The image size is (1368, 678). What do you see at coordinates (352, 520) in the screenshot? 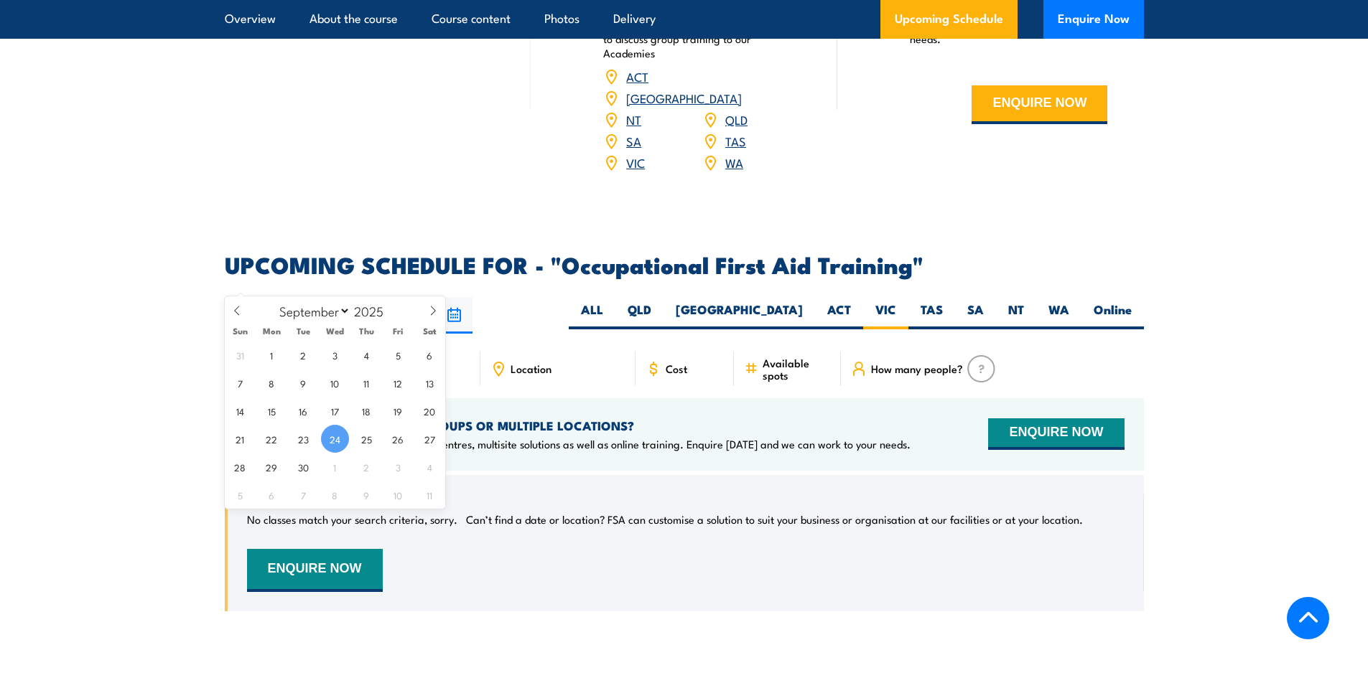
I see `p: No classes match your search criteria, sorry.` at bounding box center [352, 520].